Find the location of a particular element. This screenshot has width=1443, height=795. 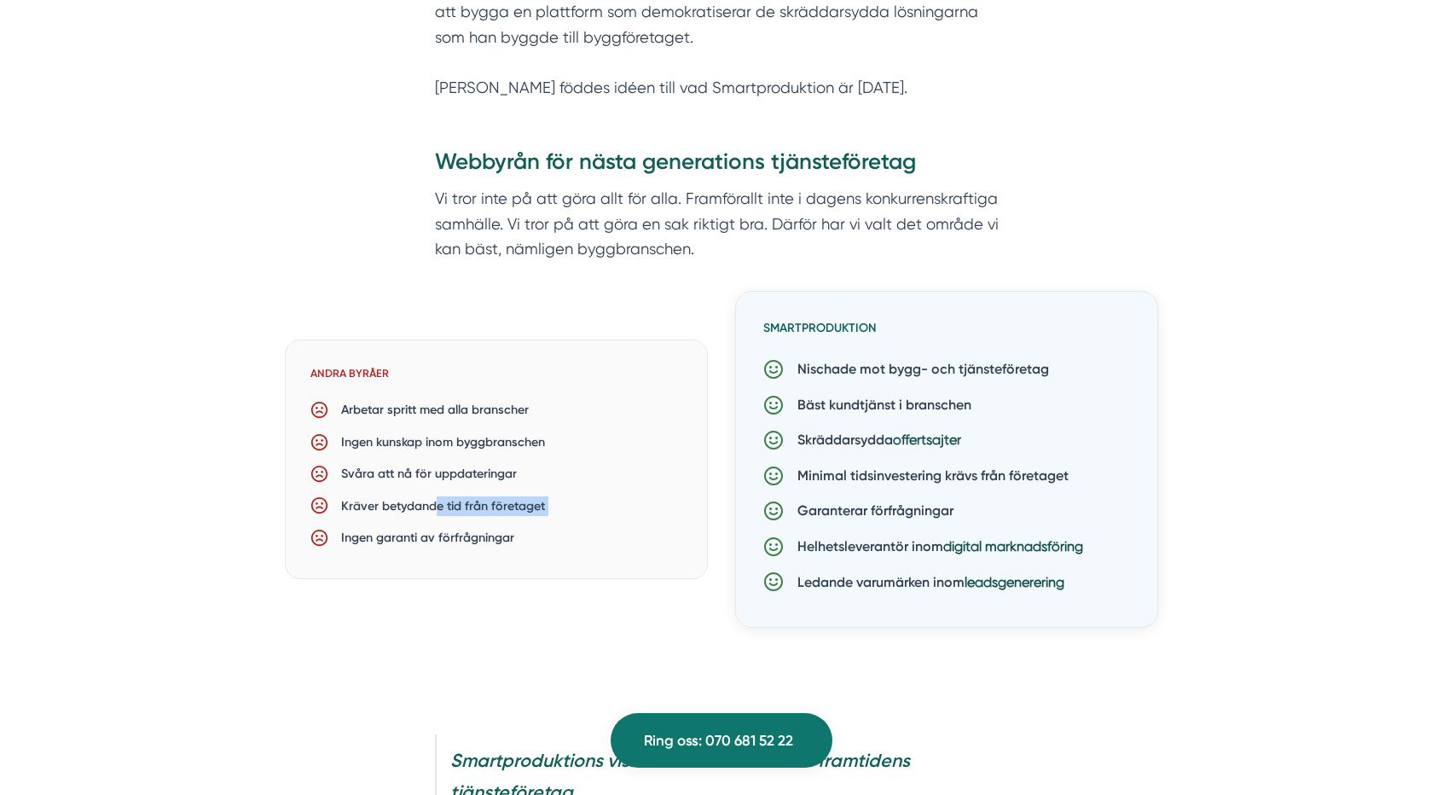

span: Ring oss: 070 681 52 22 is located at coordinates (718, 740).